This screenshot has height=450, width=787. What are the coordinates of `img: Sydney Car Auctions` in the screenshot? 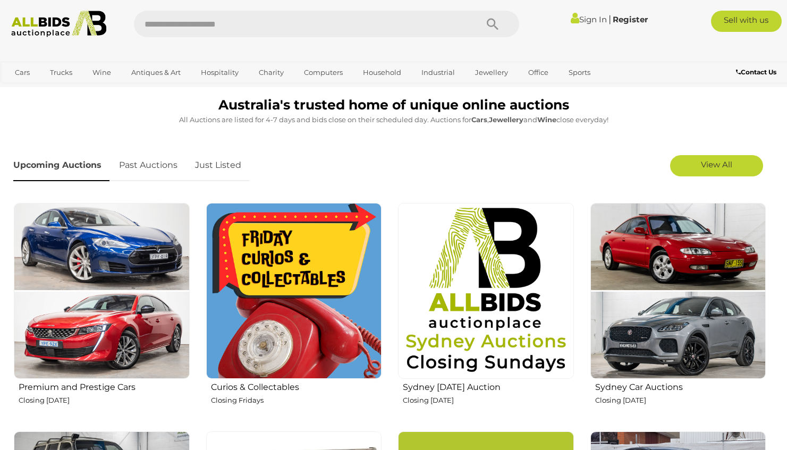 It's located at (678, 291).